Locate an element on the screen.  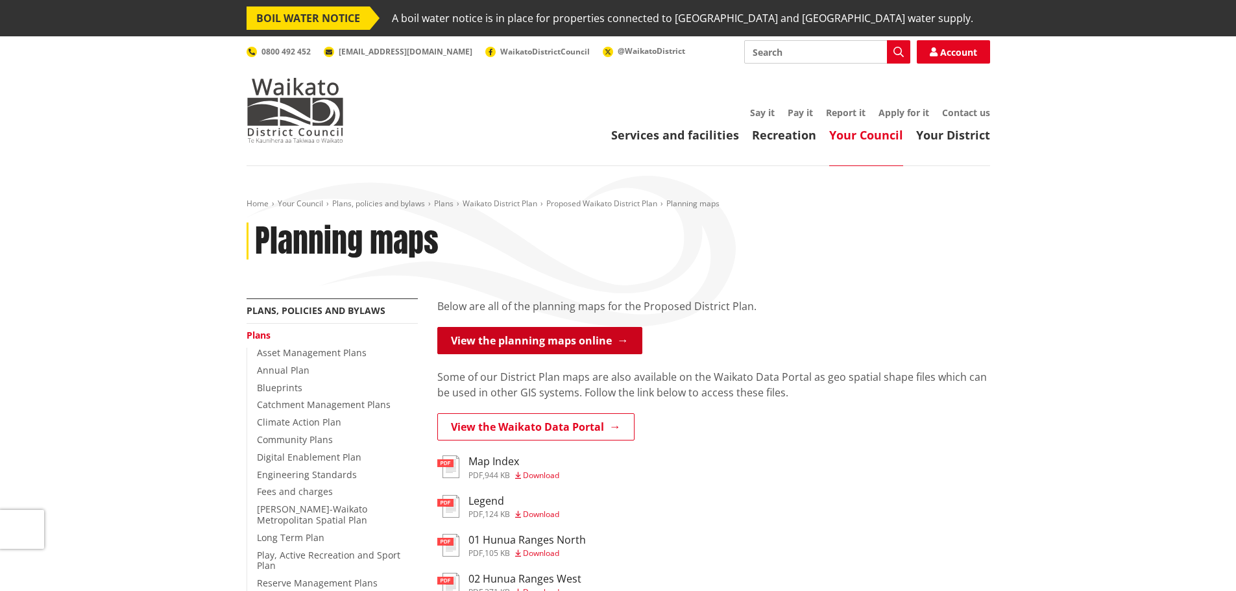
a: Blueprints is located at coordinates (280, 387).